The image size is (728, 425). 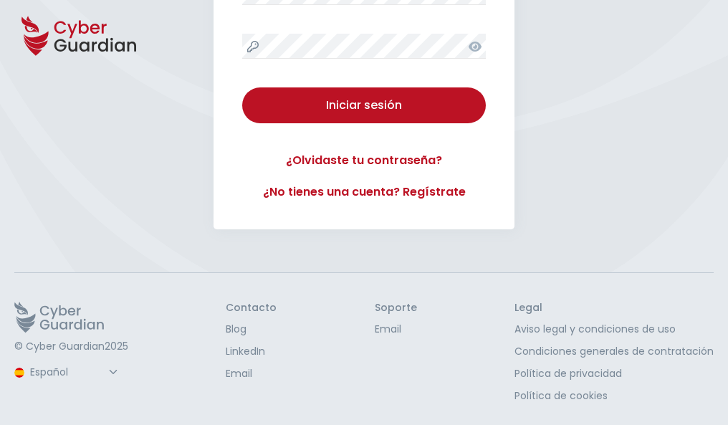 What do you see at coordinates (364, 192) in the screenshot?
I see `a: ¿No tienes una cuenta? Regístrate` at bounding box center [364, 192].